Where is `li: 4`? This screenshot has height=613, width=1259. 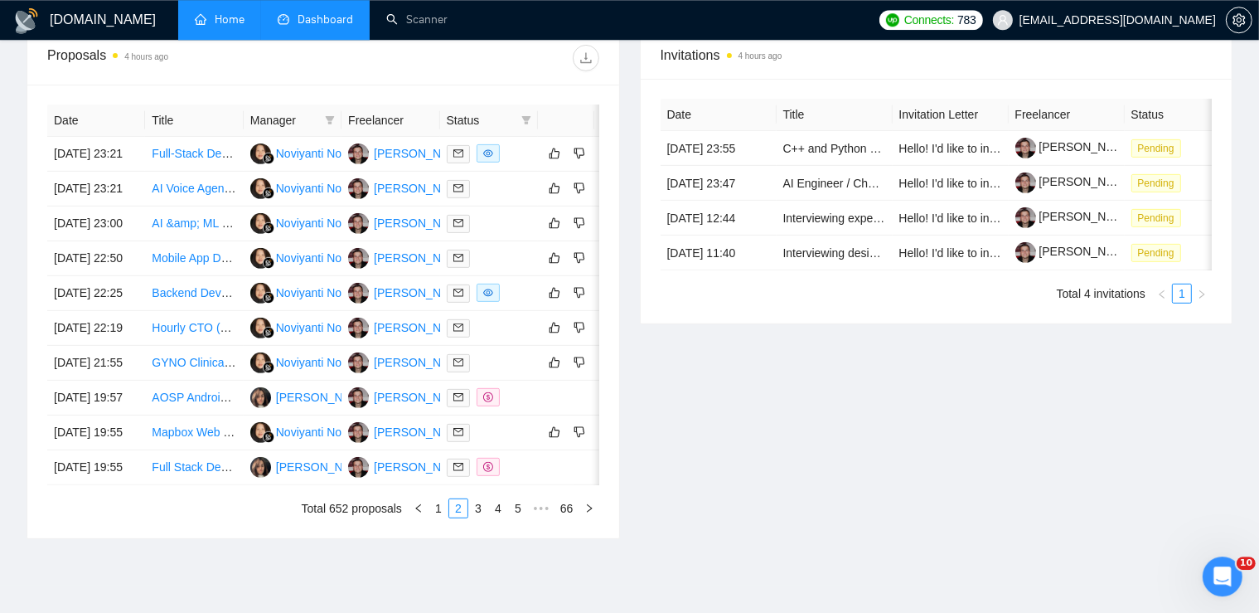 li: 4 is located at coordinates (498, 508).